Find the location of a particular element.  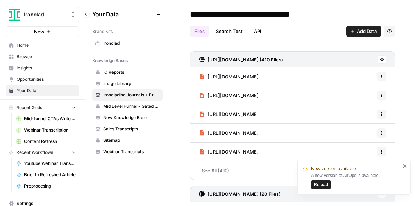

a: Image Library is located at coordinates (127, 84).